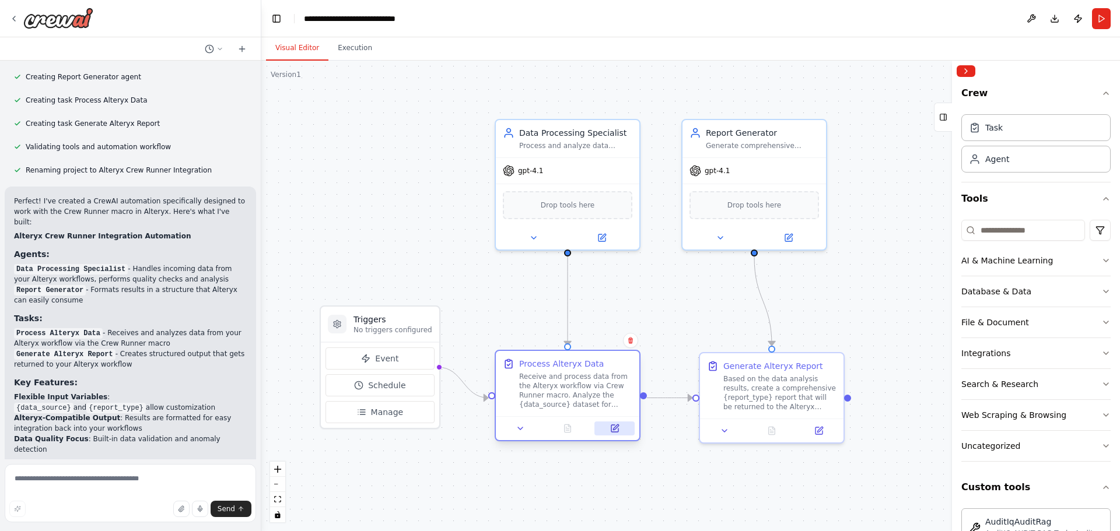 Image resolution: width=1120 pixels, height=531 pixels. What do you see at coordinates (1036, 488) in the screenshot?
I see `button: Custom tools` at bounding box center [1036, 488].